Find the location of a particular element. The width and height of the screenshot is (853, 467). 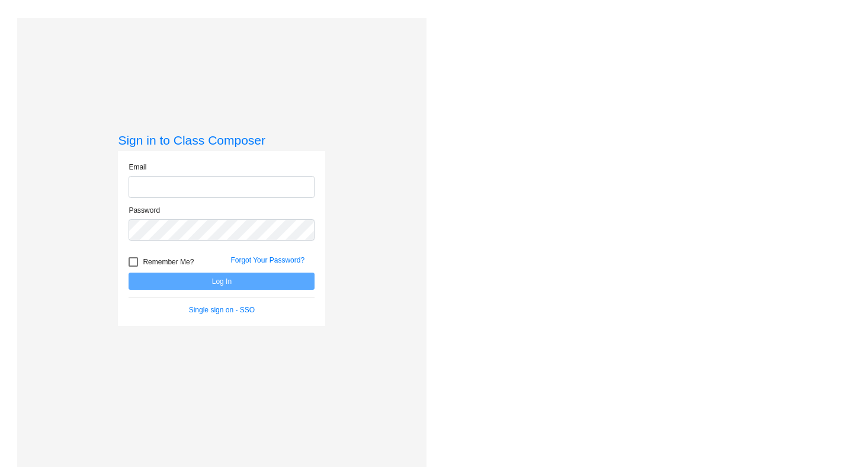

label: Email is located at coordinates (137, 167).